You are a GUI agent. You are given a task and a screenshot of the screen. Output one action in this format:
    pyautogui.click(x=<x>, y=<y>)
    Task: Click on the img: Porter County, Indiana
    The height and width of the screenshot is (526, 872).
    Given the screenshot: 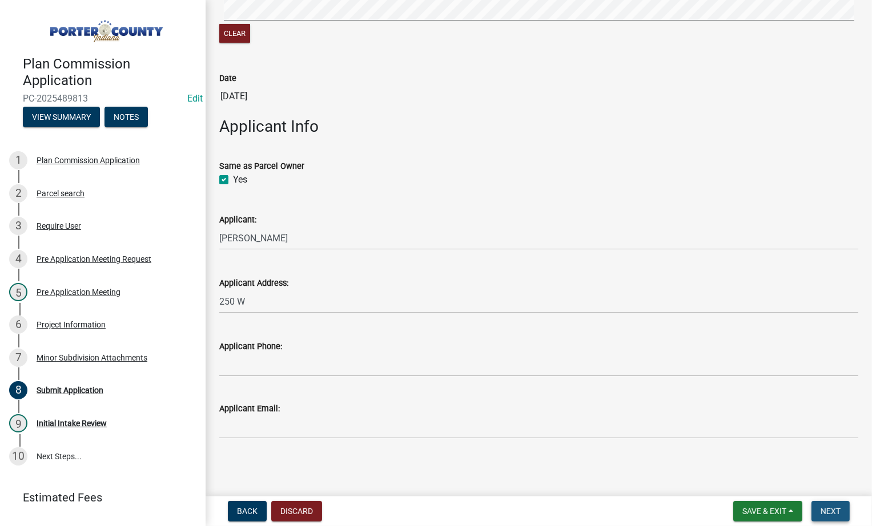 What is the action you would take?
    pyautogui.click(x=105, y=28)
    